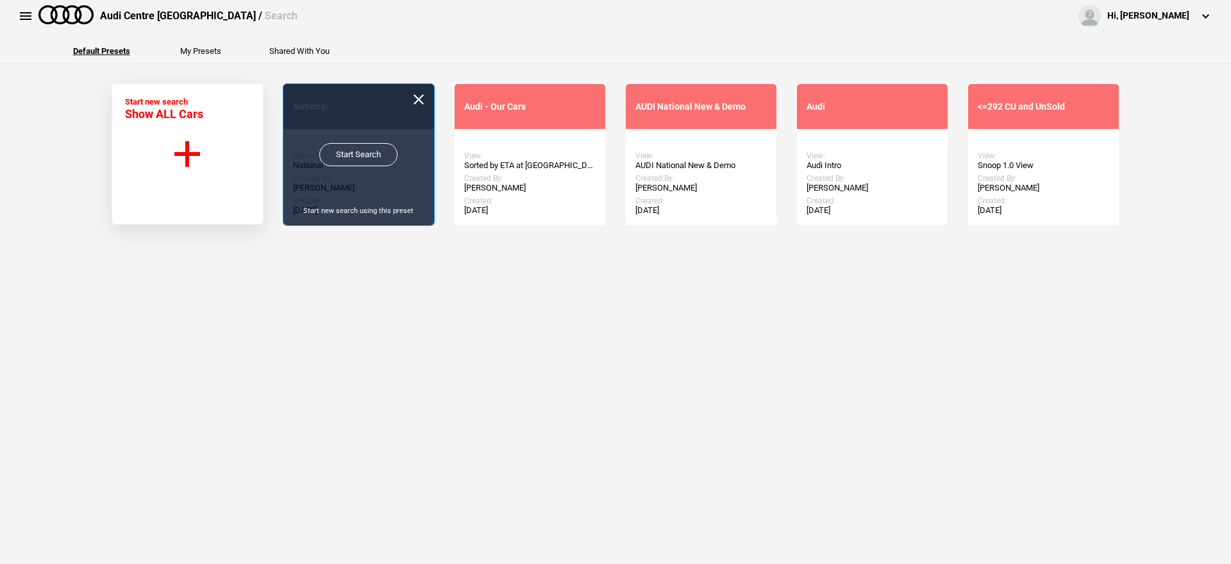  I want to click on div: Audi Intro, so click(872, 165).